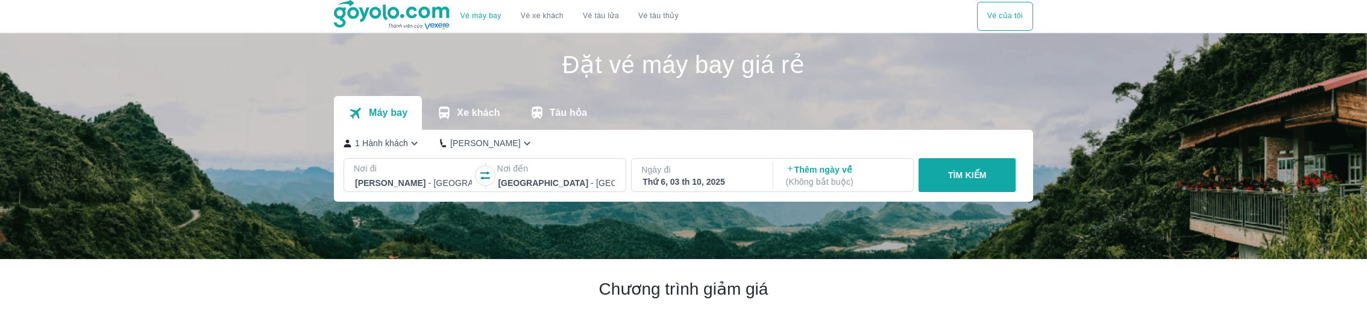 Image resolution: width=1367 pixels, height=314 pixels. What do you see at coordinates (478, 113) in the screenshot?
I see `p: Xe khách` at bounding box center [478, 113].